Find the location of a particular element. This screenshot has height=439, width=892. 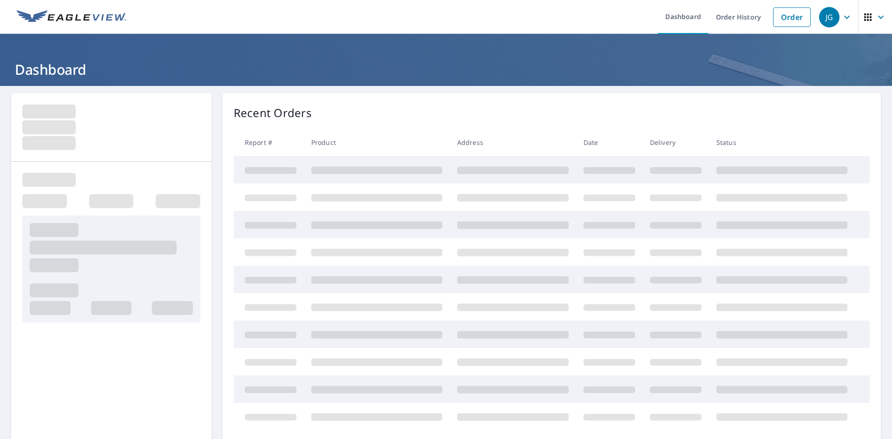

p: Recent Orders is located at coordinates (273, 113).